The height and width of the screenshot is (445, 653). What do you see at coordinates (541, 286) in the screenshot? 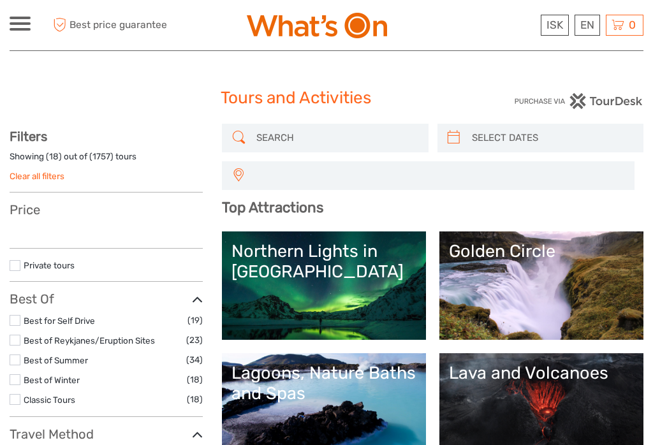
I see `a: Golden Circle` at bounding box center [541, 286].